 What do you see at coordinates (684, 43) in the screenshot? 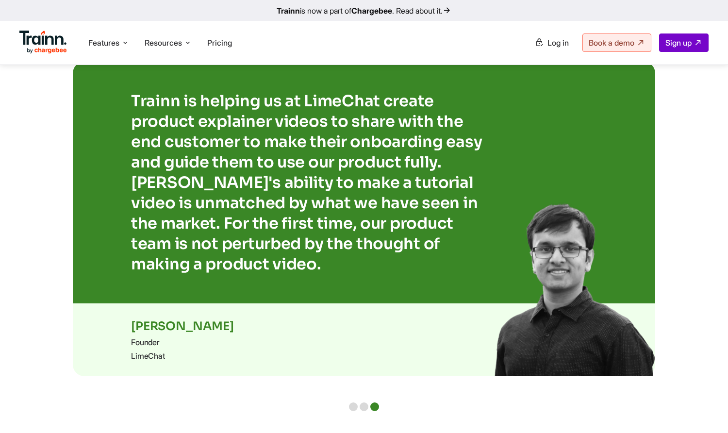
I see `a: Sign up` at bounding box center [684, 43].